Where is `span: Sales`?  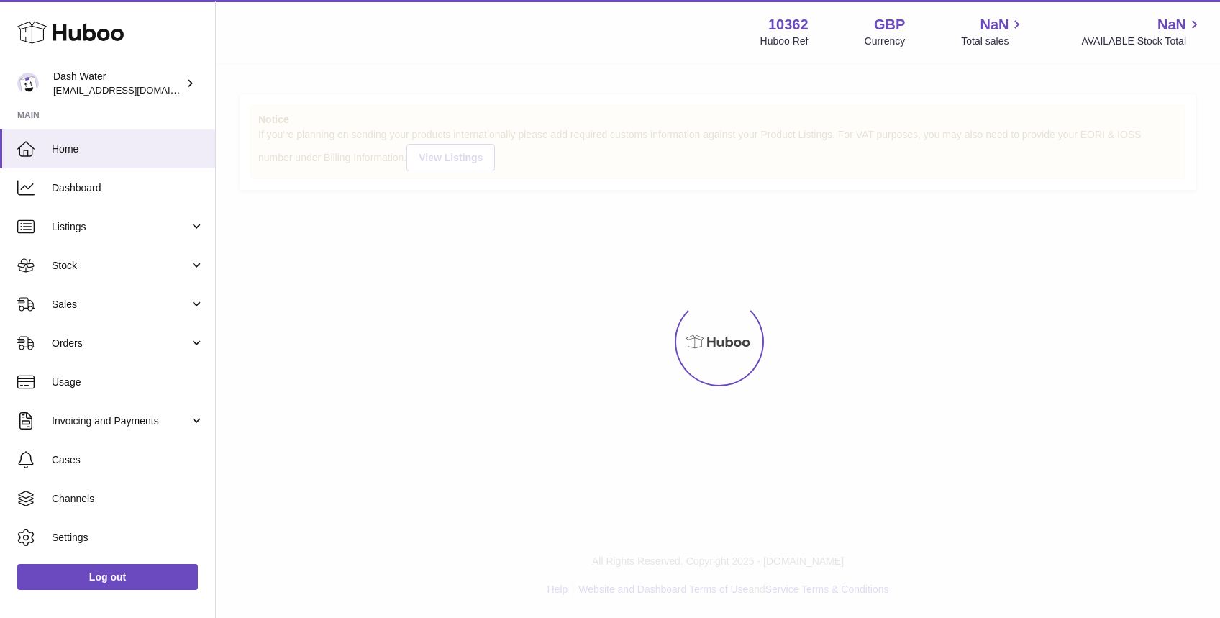
span: Sales is located at coordinates (120, 304).